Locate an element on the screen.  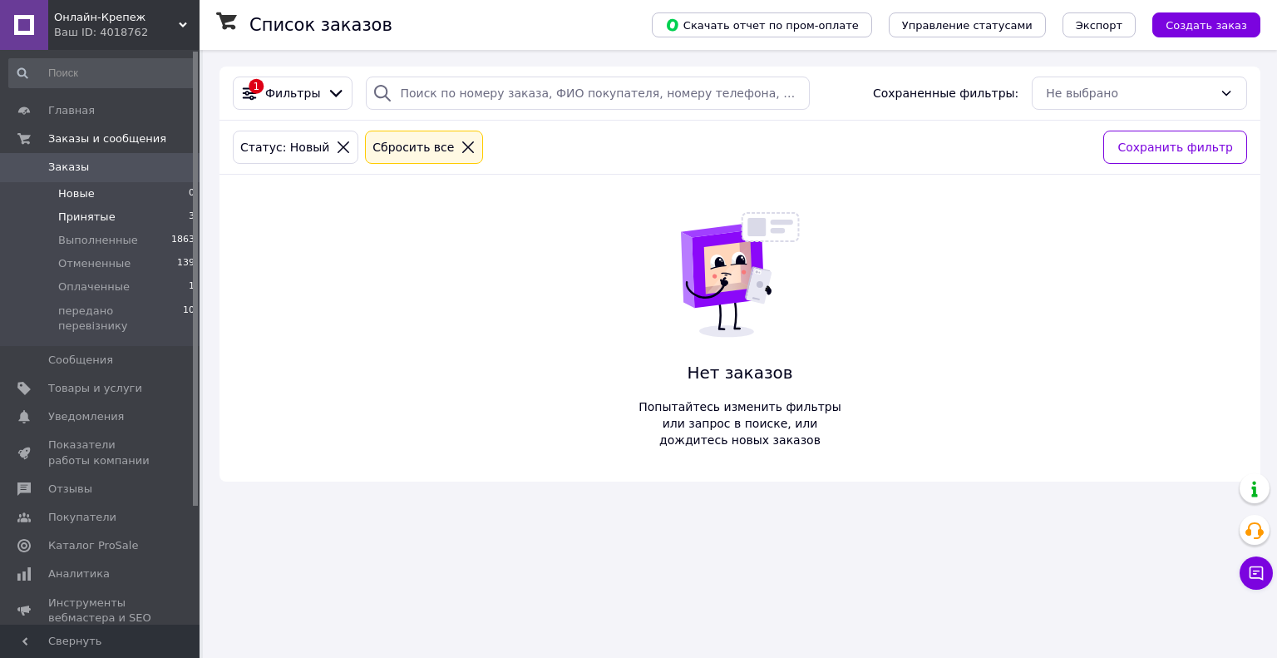
span: Сохранить фильтр is located at coordinates (1175, 147).